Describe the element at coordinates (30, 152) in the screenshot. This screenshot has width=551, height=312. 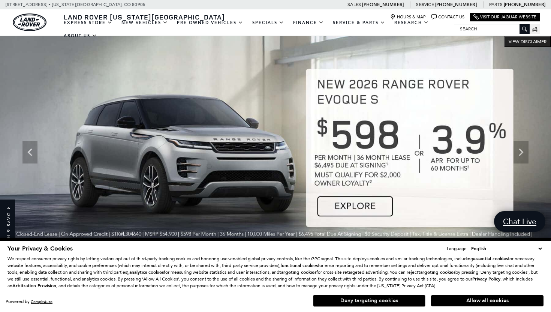
I see `div: Previous` at that location.